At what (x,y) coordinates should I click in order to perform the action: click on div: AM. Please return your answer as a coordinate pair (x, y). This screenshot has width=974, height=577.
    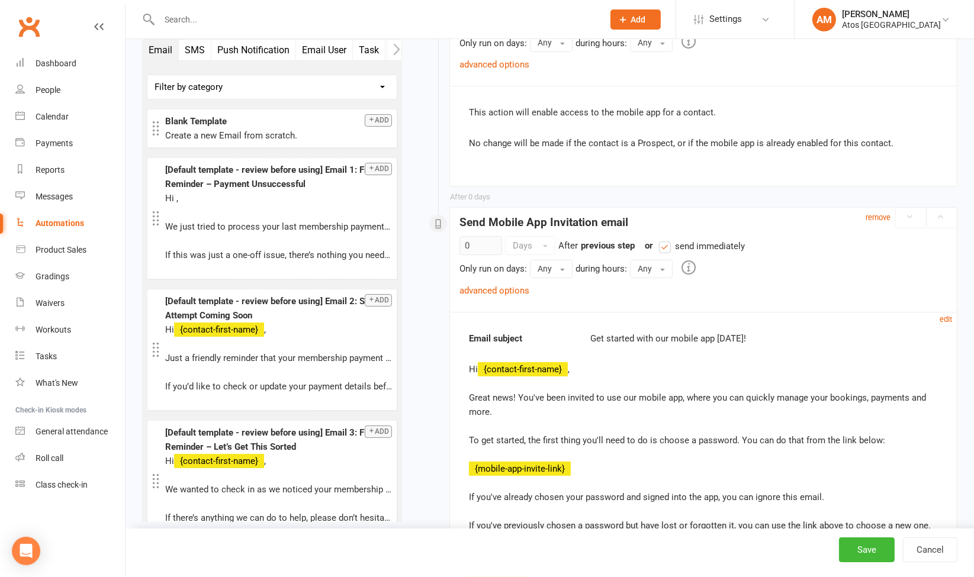
    Looking at the image, I should click on (824, 20).